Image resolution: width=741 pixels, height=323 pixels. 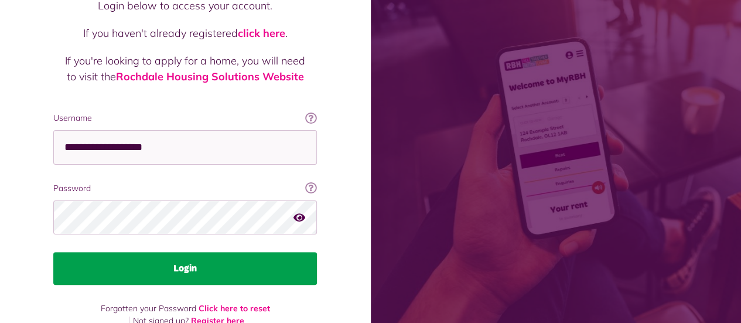 What do you see at coordinates (261, 33) in the screenshot?
I see `a: click here` at bounding box center [261, 33].